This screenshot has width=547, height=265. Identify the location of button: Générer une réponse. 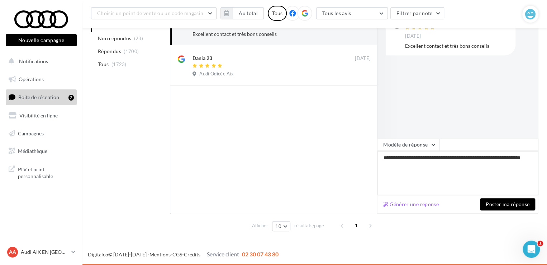
(411, 204).